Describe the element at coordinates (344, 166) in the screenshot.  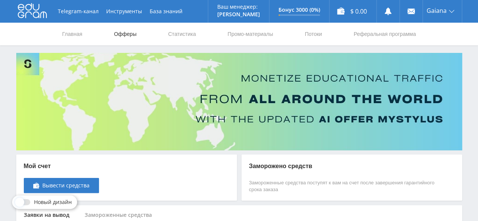
I see `p: Заморожено средств` at that location.